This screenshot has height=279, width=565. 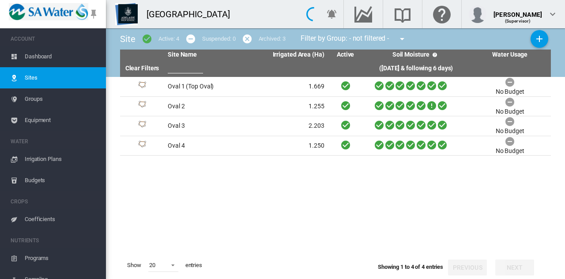 What do you see at coordinates (62, 219) in the screenshot?
I see `span: Coefficients` at bounding box center [62, 219].